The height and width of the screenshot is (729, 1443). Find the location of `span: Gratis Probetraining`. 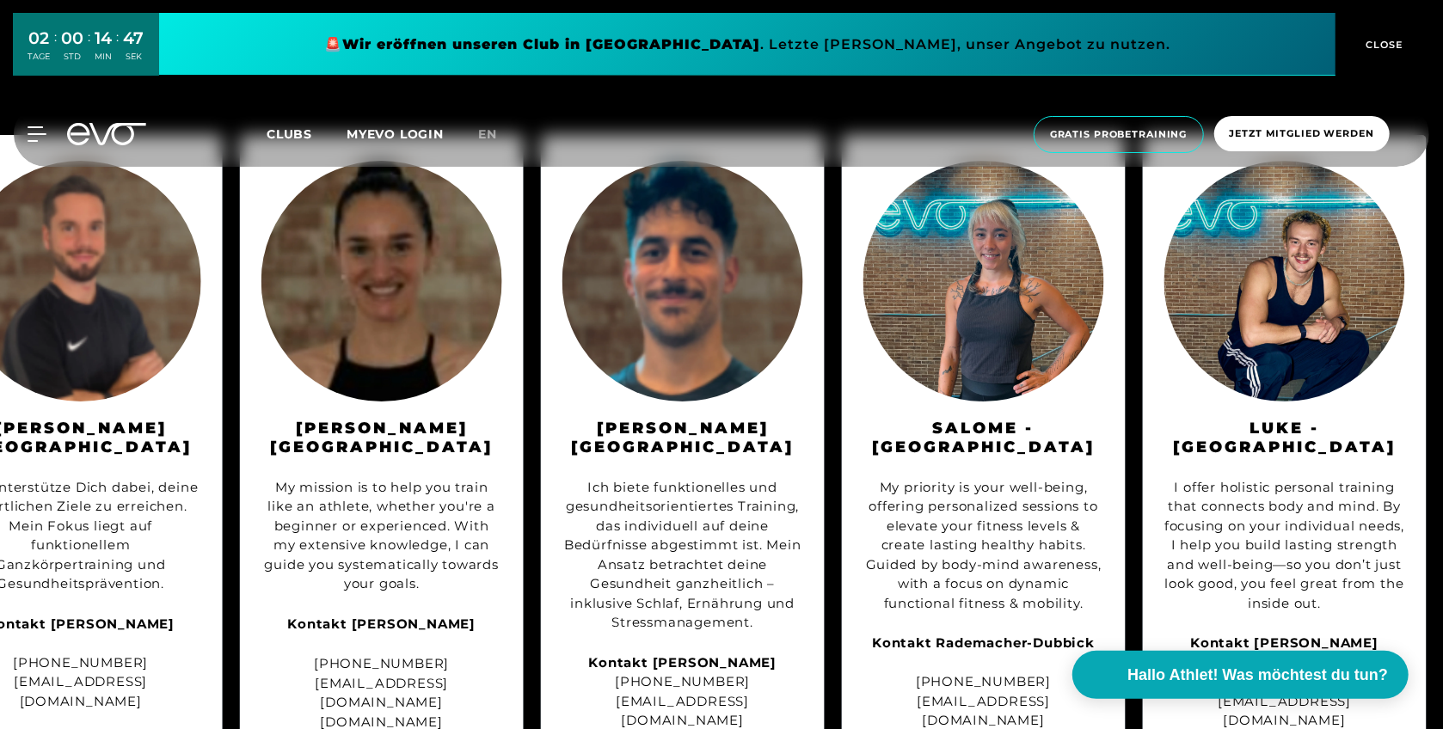

span: Gratis Probetraining is located at coordinates (1119, 134).